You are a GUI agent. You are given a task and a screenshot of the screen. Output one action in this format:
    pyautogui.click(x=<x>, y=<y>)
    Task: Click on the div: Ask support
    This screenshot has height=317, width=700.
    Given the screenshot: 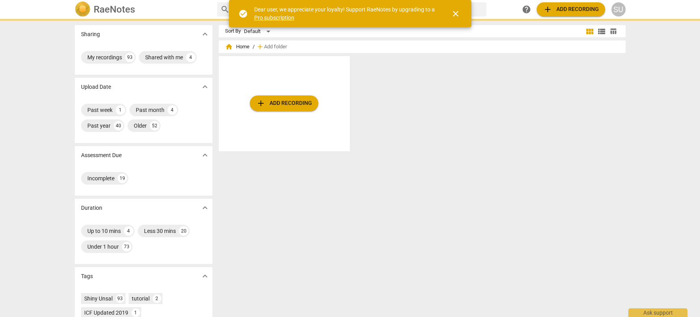 What is the action you would take?
    pyautogui.click(x=658, y=313)
    